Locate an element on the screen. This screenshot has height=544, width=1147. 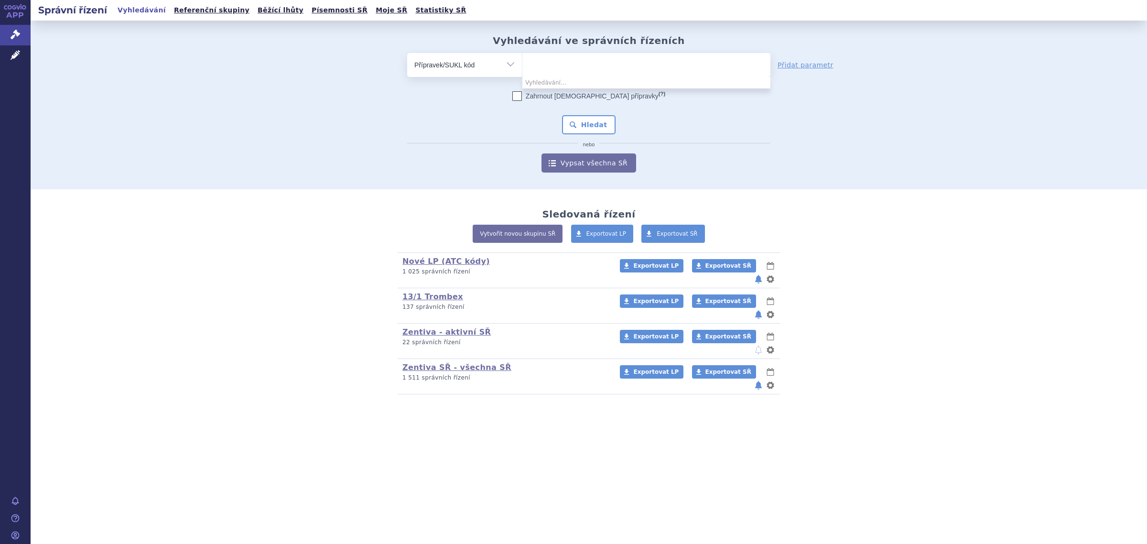
button: Hledat is located at coordinates (589, 125).